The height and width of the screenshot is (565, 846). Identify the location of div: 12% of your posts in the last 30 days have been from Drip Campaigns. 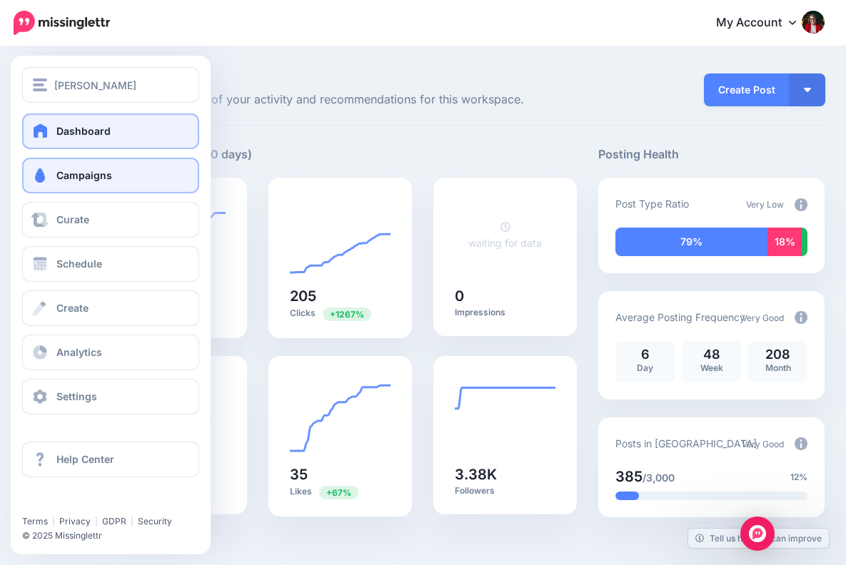
(627, 496).